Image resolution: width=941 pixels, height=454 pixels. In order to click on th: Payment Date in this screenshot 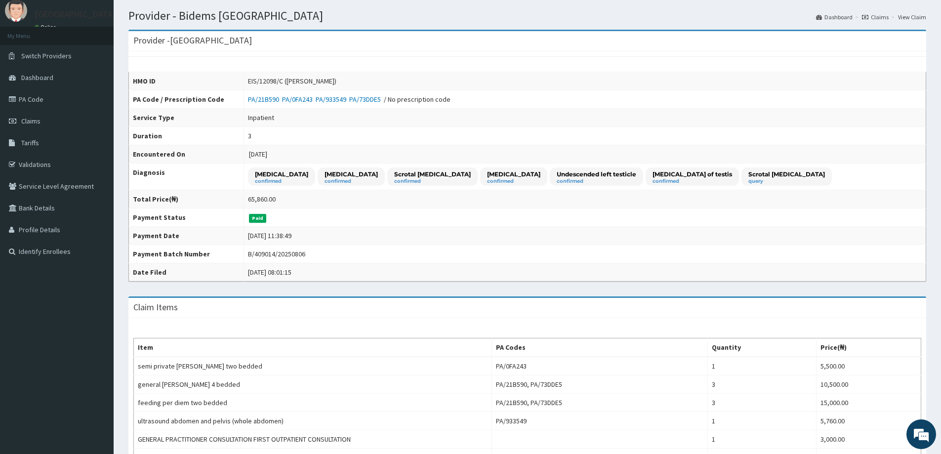, I will do `click(186, 236)`.